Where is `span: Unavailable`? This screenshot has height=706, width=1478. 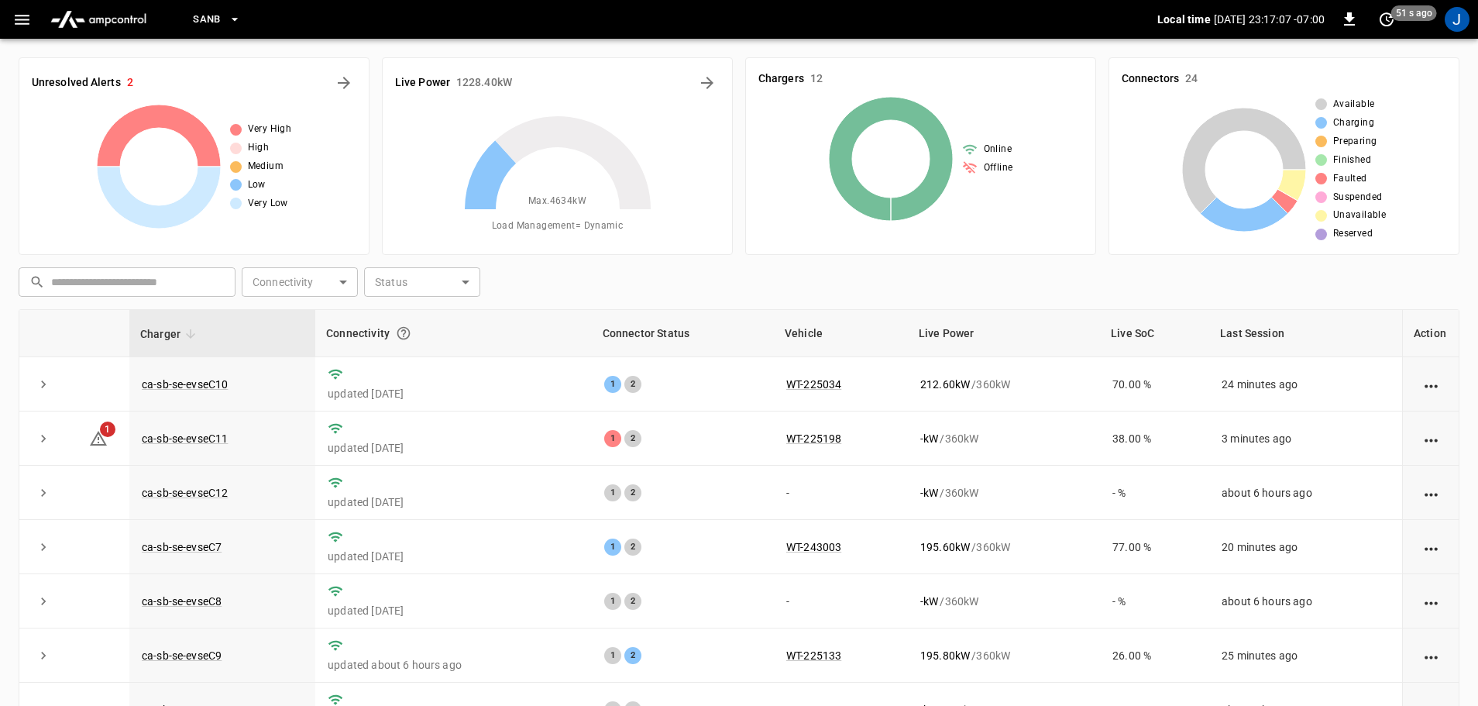 span: Unavailable is located at coordinates (1359, 215).